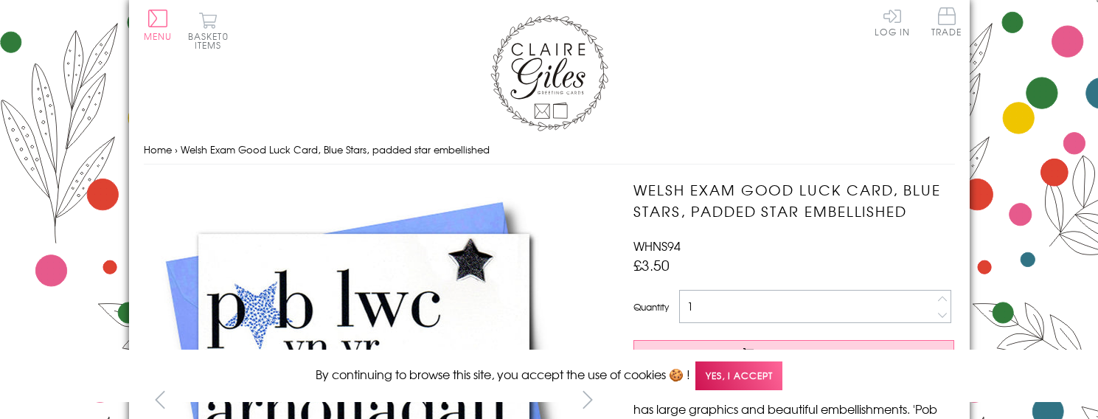 This screenshot has height=419, width=1098. Describe the element at coordinates (208, 30) in the screenshot. I see `button: Basket0 items` at that location.